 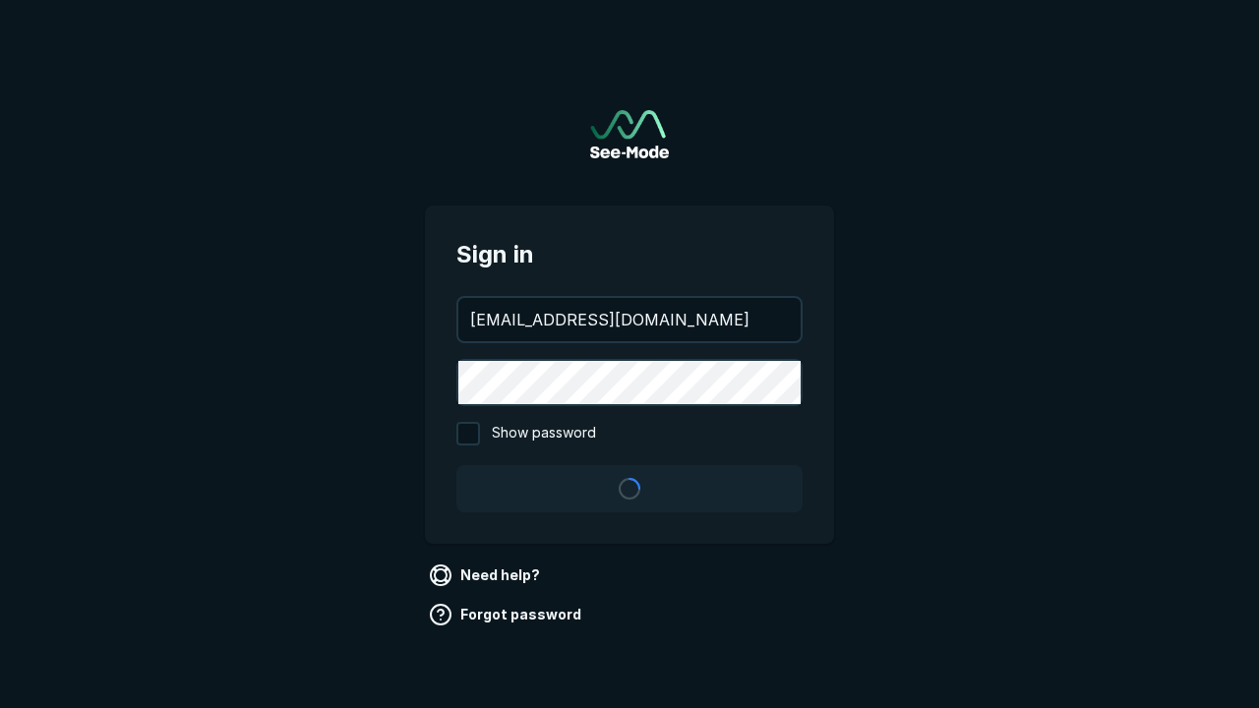 I want to click on input: your@email.com, so click(x=630, y=320).